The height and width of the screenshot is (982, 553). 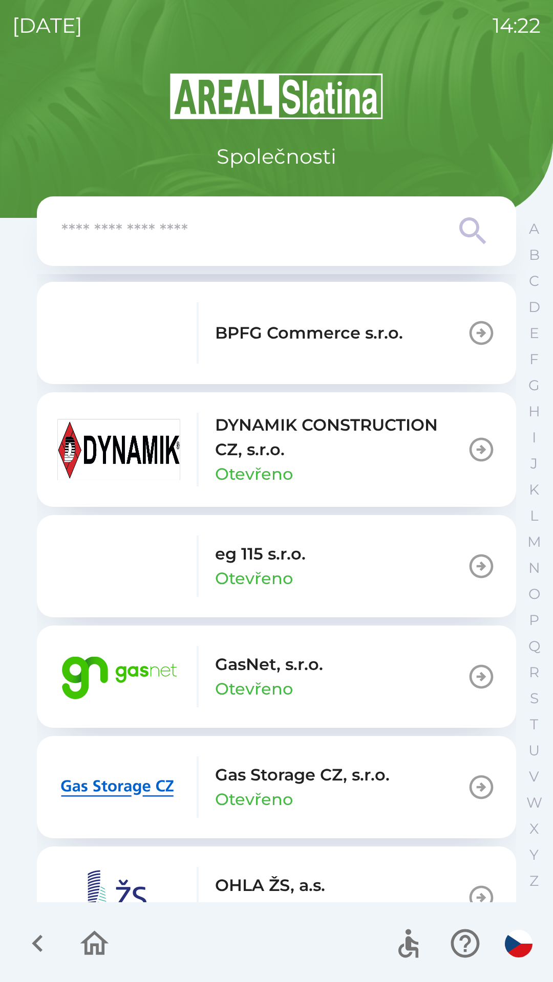 I want to click on p: A, so click(x=534, y=229).